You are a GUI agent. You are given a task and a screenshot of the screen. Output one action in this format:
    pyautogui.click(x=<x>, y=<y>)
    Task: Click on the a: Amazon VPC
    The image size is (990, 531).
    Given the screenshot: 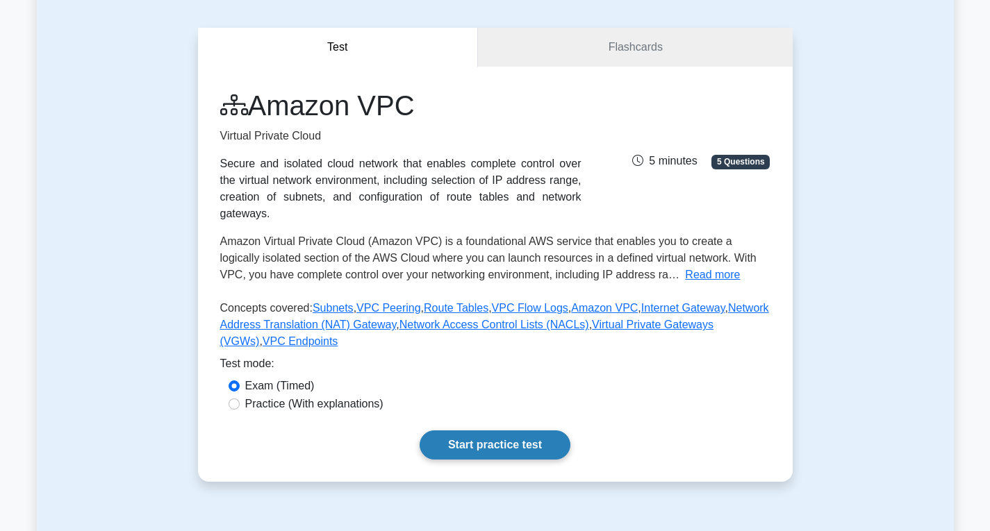 What is the action you would take?
    pyautogui.click(x=604, y=308)
    